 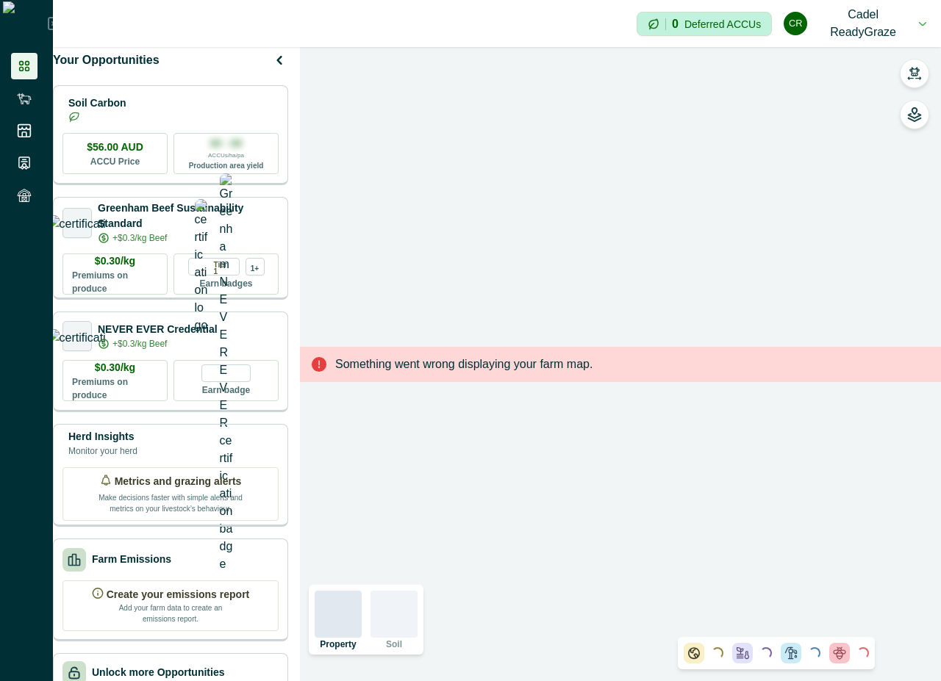 I want to click on div: Something went wrong displaying your farm map., so click(x=620, y=365).